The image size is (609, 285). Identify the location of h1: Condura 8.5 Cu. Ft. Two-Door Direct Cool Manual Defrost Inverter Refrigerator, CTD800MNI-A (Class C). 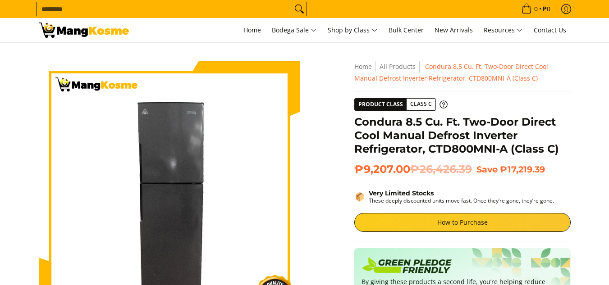
(462, 136).